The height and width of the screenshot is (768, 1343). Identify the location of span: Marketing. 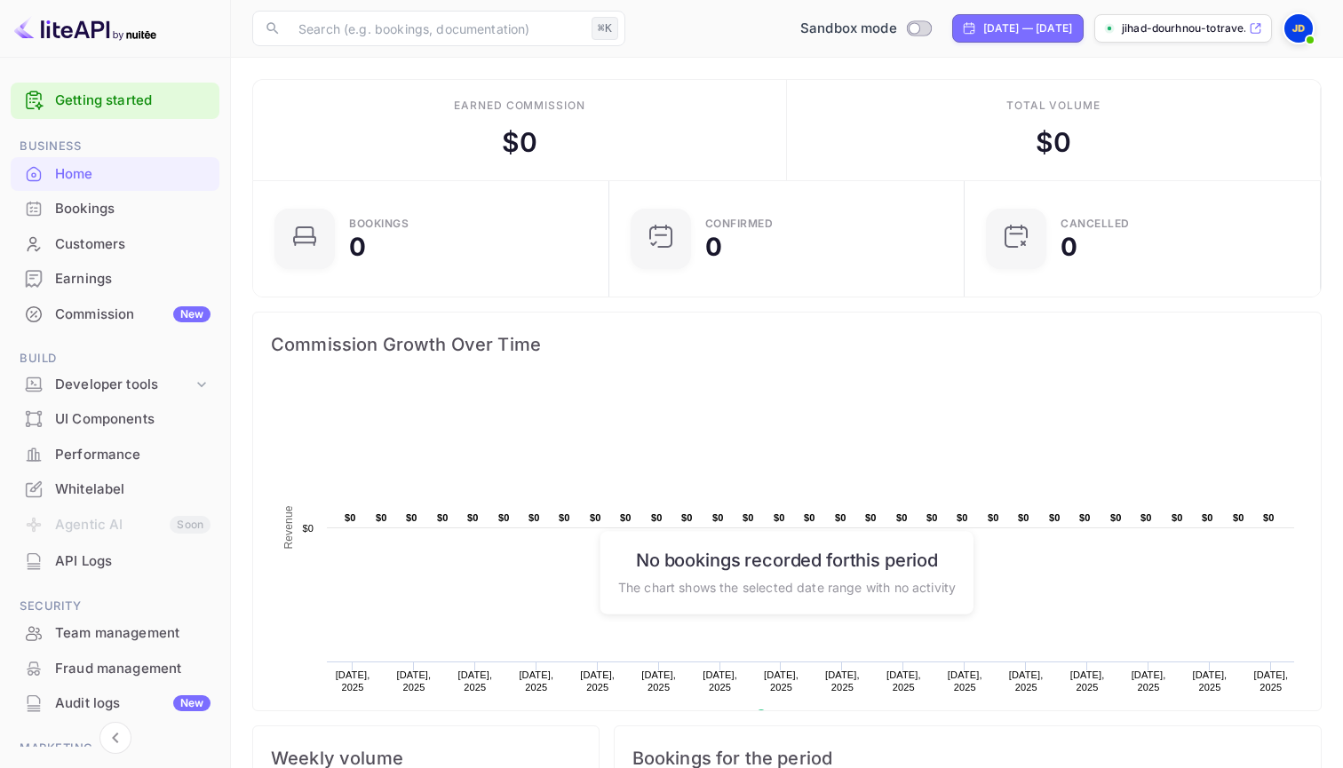
(115, 749).